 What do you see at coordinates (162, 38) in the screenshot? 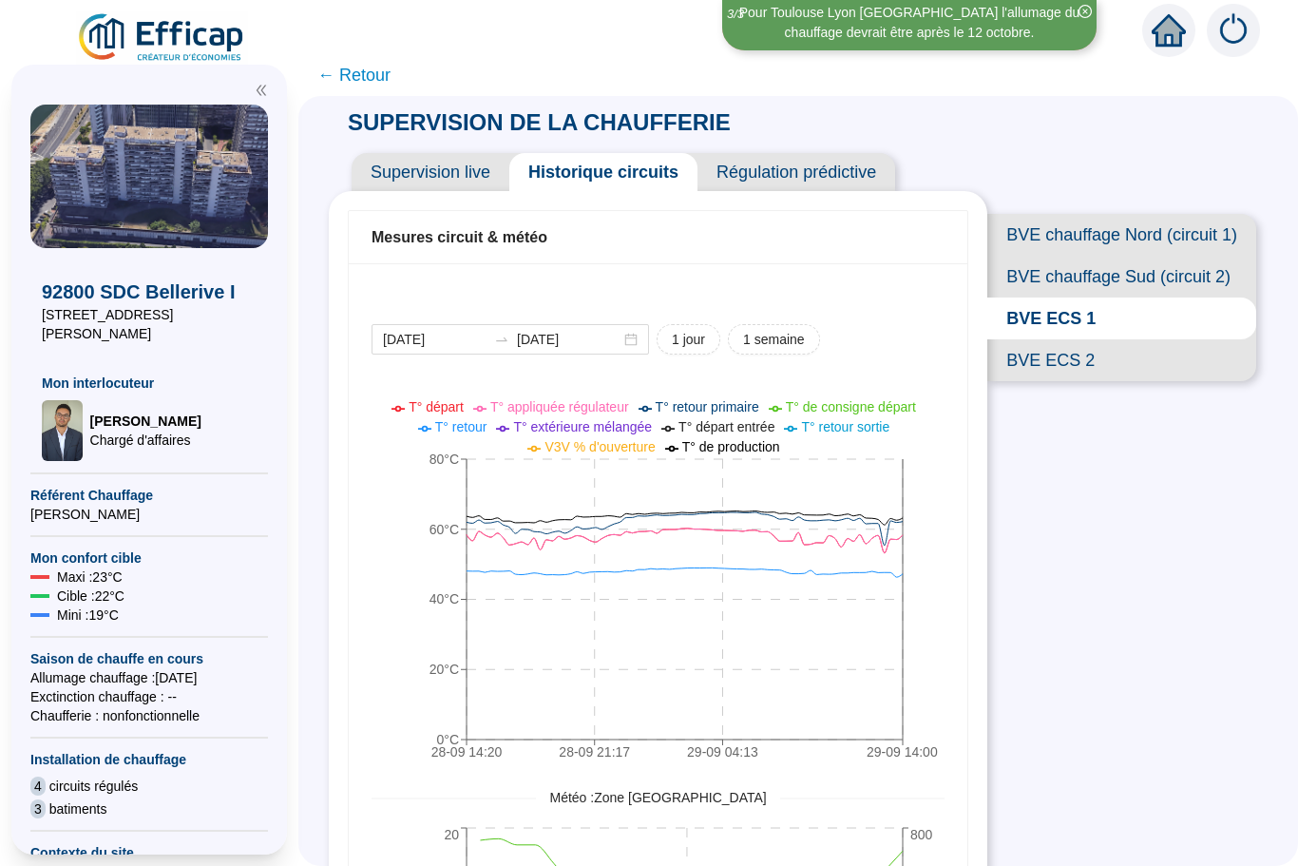
I see `img: efficap energie logo` at bounding box center [162, 38].